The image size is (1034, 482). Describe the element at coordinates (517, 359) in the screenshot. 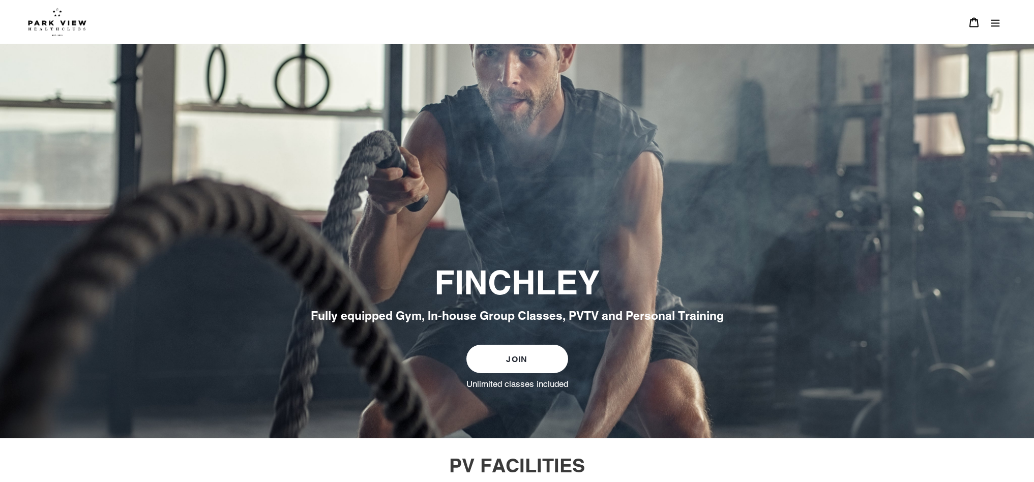

I see `a: JOIN` at that location.